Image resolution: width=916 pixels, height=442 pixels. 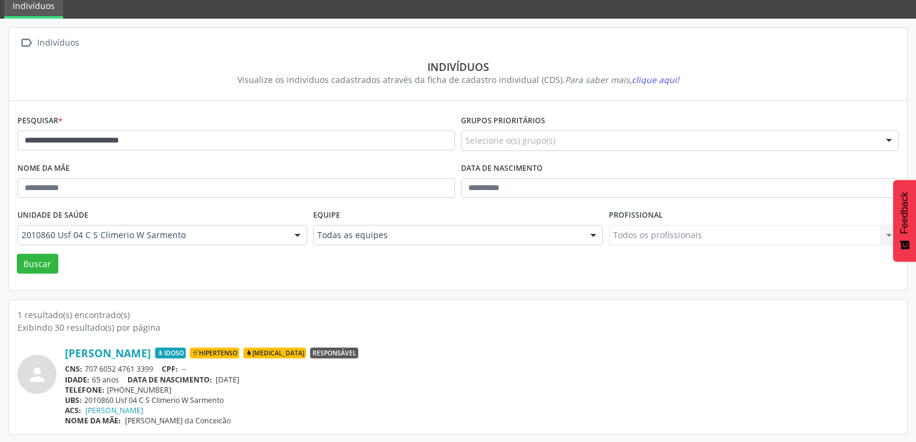 I want to click on a:  Indivíduos, so click(x=49, y=43).